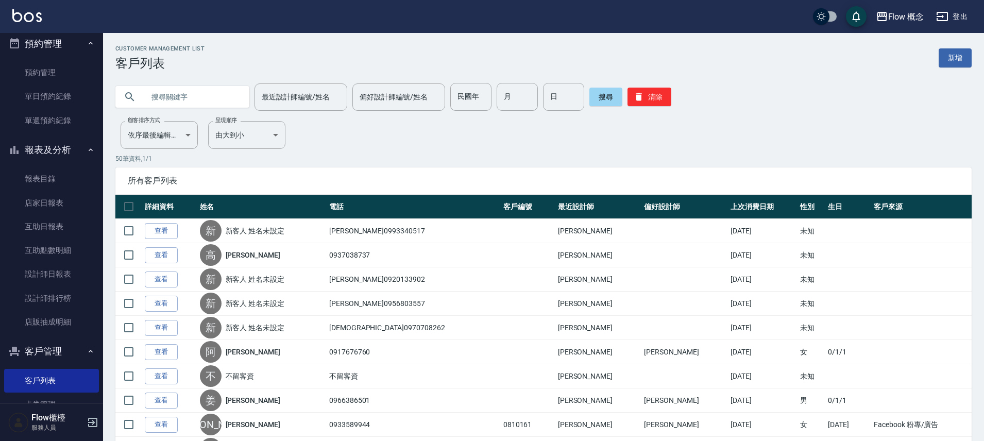 This screenshot has width=984, height=441. Describe the element at coordinates (762, 207) in the screenshot. I see `th: 上次消費日期` at that location.